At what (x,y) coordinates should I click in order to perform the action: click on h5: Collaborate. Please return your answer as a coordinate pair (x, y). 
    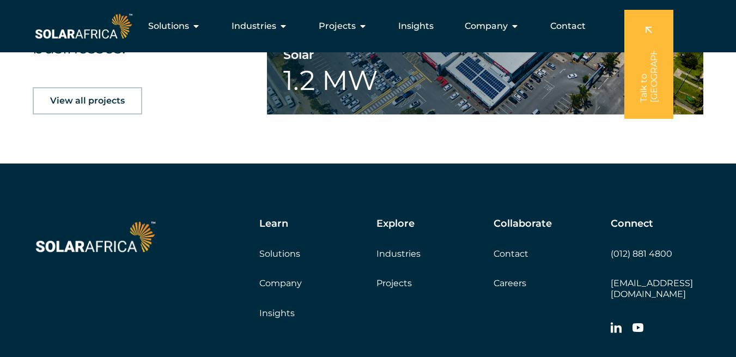
    Looking at the image, I should click on (523, 224).